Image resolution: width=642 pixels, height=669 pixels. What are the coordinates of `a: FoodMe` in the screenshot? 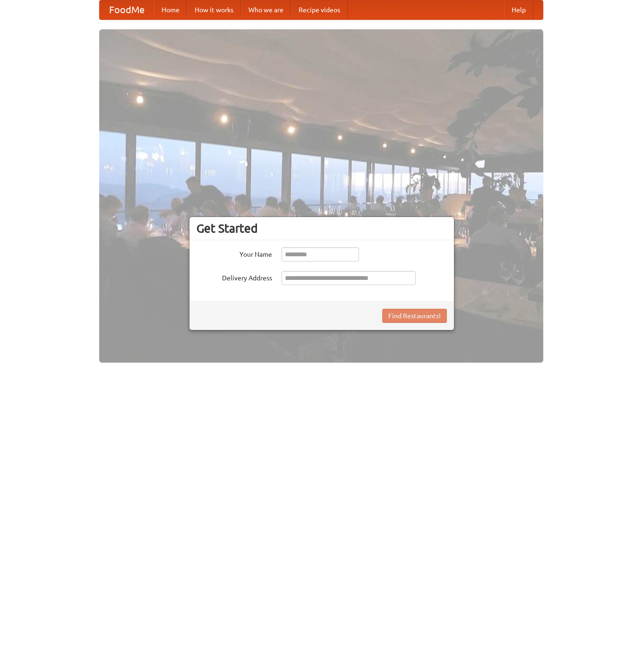 It's located at (127, 10).